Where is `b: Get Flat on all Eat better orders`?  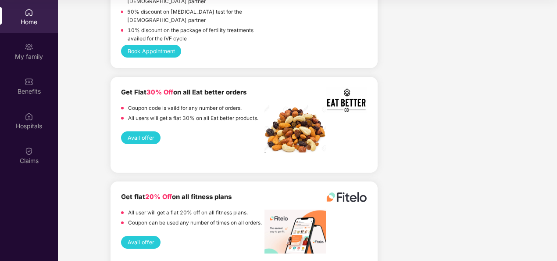 b: Get Flat on all Eat better orders is located at coordinates (184, 92).